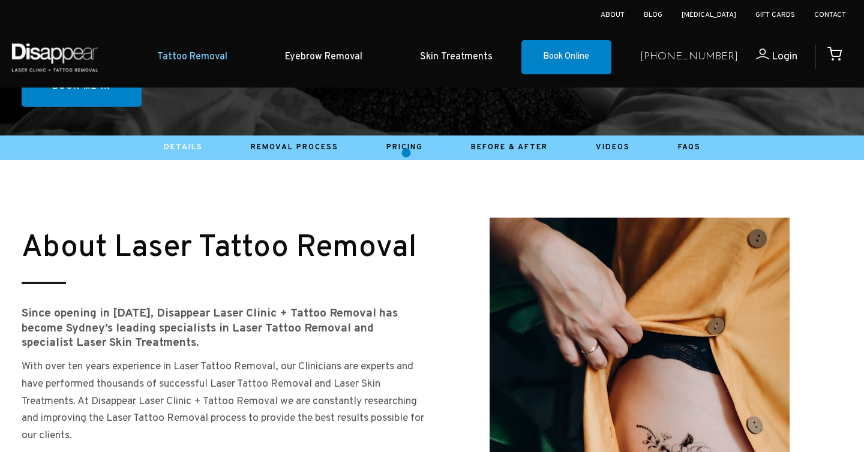  Describe the element at coordinates (689, 148) in the screenshot. I see `a: Faqs` at that location.